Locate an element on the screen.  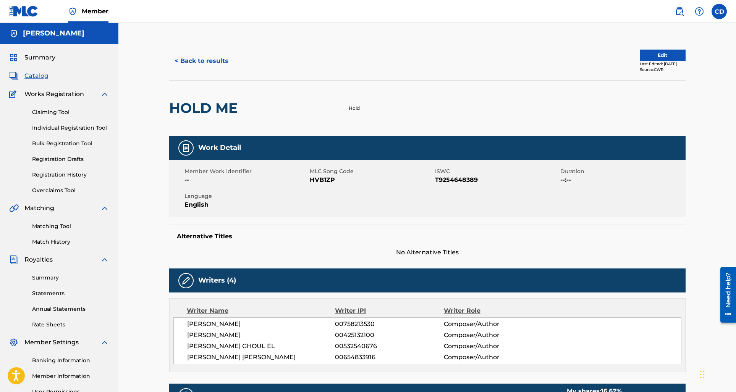
img: Works Registration is located at coordinates (14, 94).